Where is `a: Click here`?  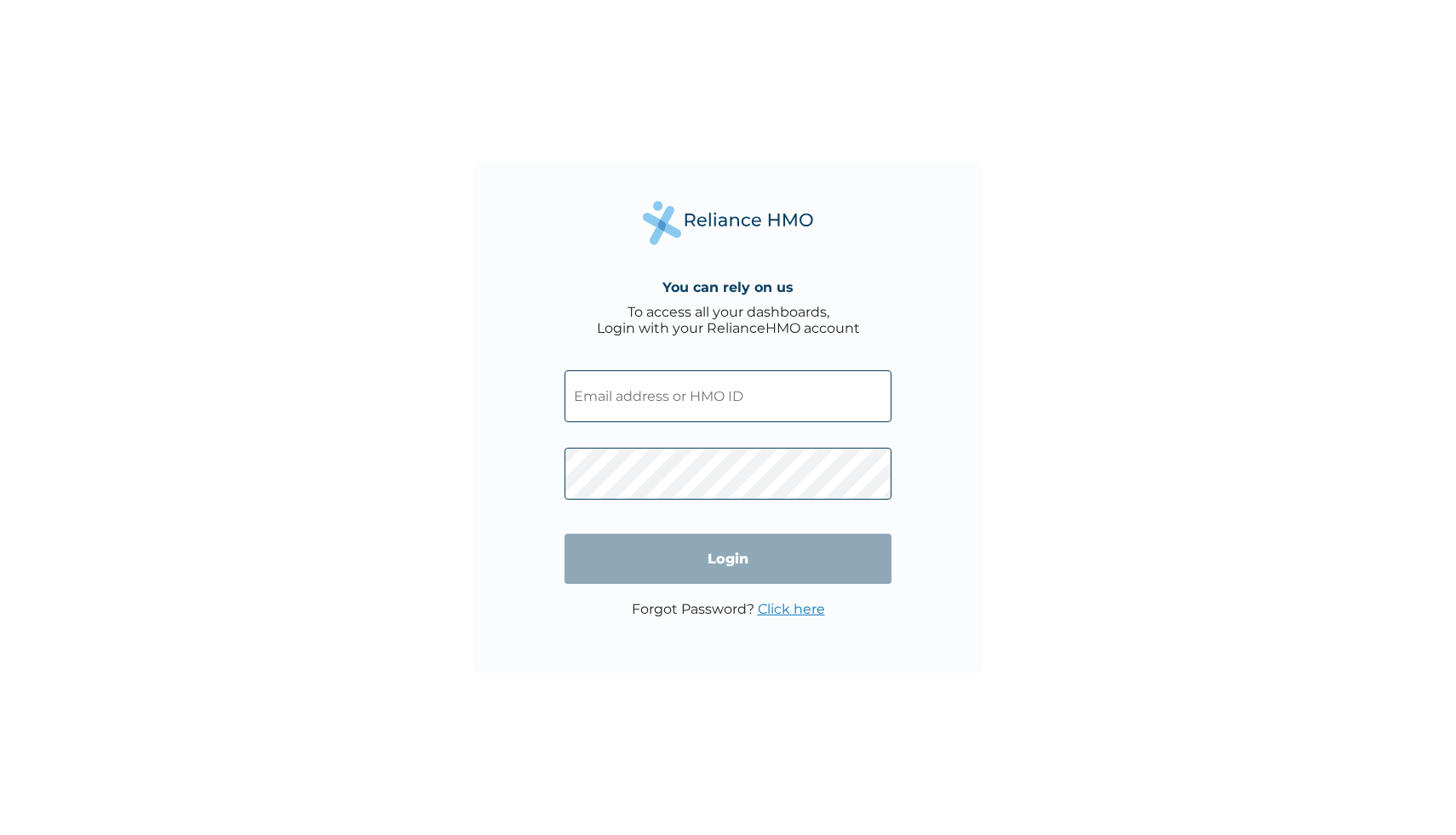
a: Click here is located at coordinates (791, 609).